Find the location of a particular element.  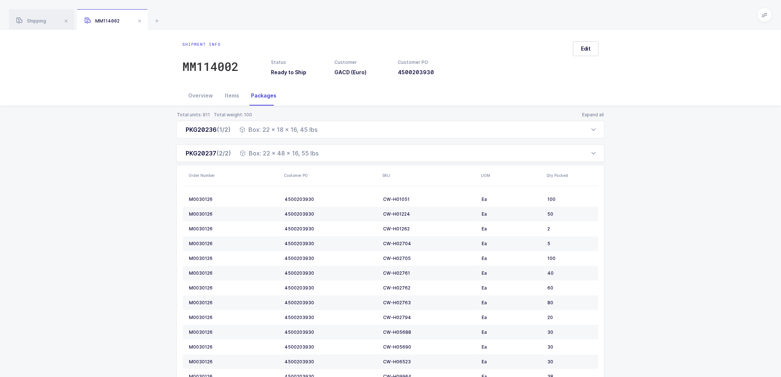

div: 5 is located at coordinates (576, 244).